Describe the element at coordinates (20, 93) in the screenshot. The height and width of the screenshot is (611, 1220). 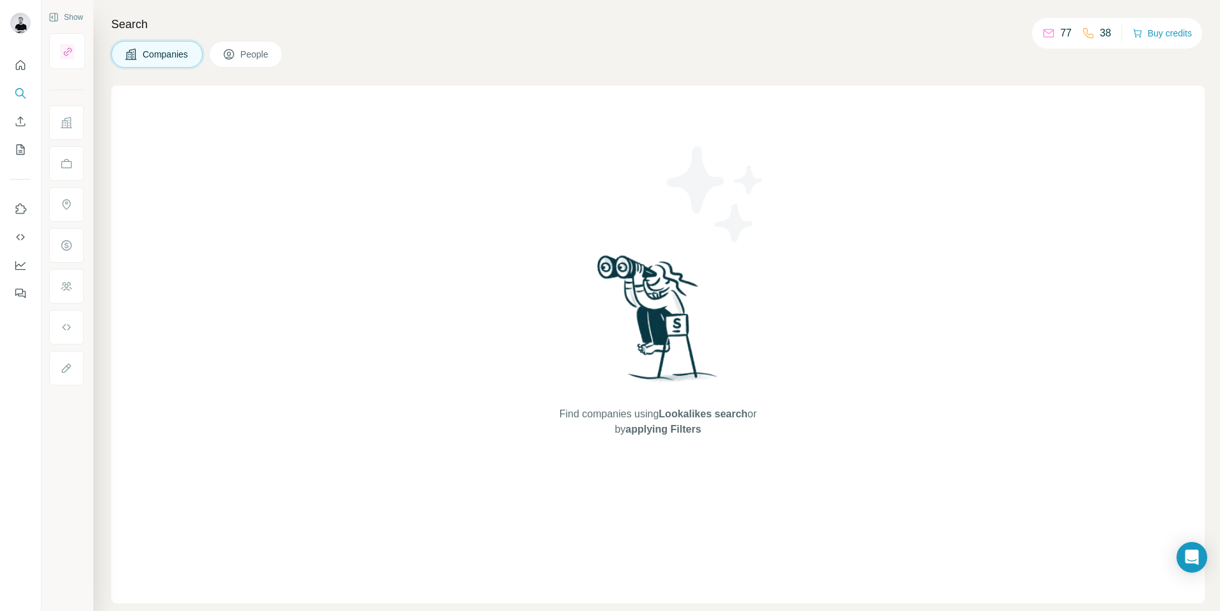
I see `button: Search` at that location.